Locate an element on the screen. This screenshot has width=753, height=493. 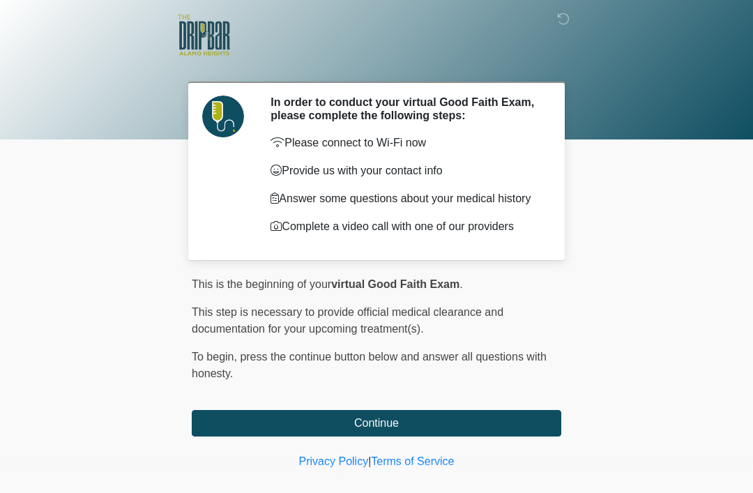
img: The DRIPBaR - Alamo Heights Logo is located at coordinates (204, 35).